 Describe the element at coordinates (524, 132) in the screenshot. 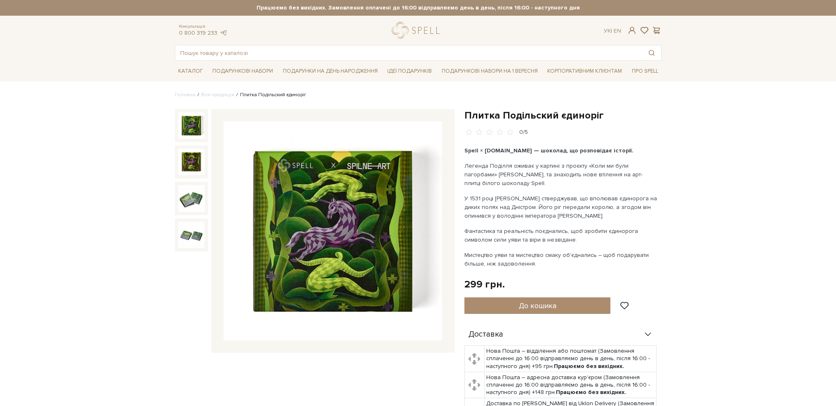

I see `div: 0/5` at that location.